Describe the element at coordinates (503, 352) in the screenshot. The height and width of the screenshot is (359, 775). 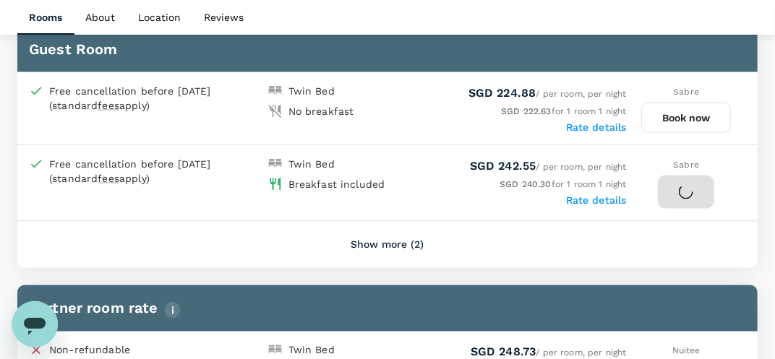
I see `span: SGD 248.73` at that location.